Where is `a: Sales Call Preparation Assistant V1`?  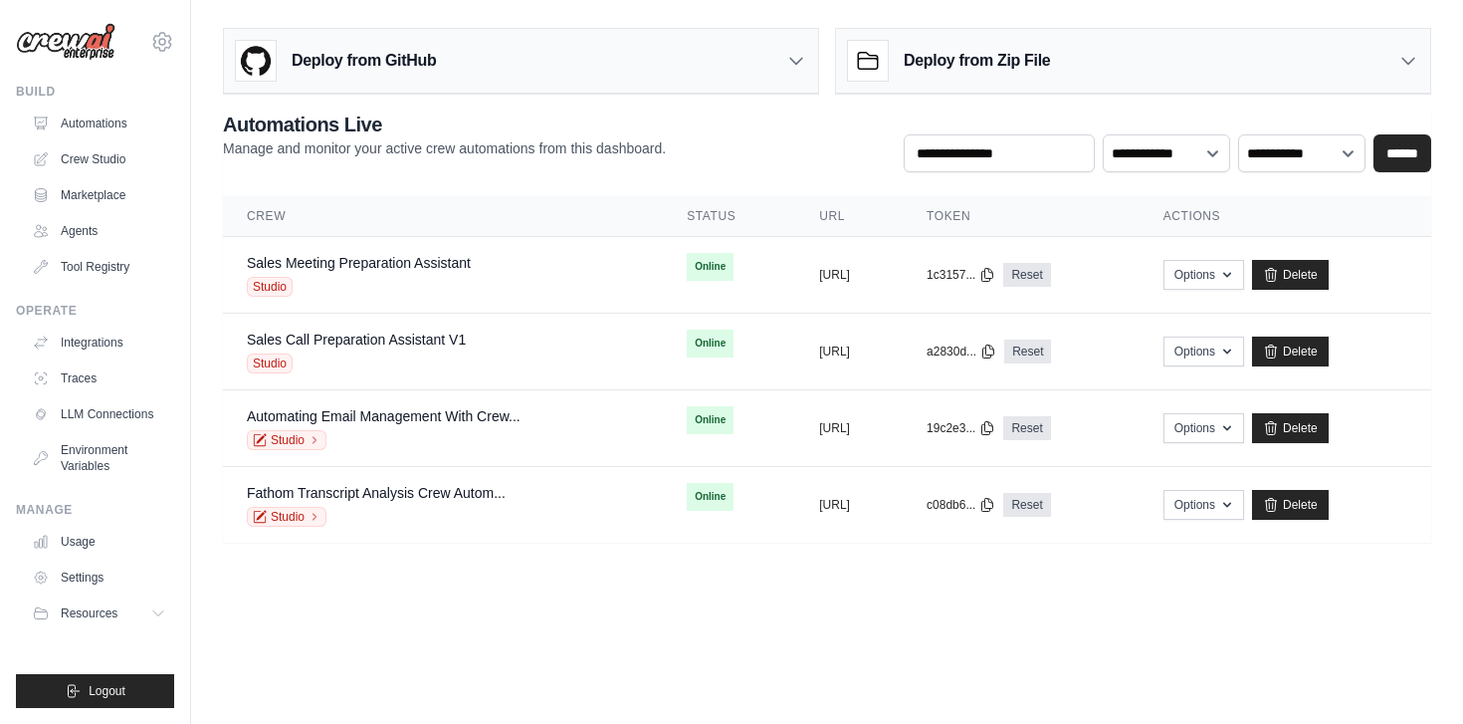 a: Sales Call Preparation Assistant V1 is located at coordinates (356, 339).